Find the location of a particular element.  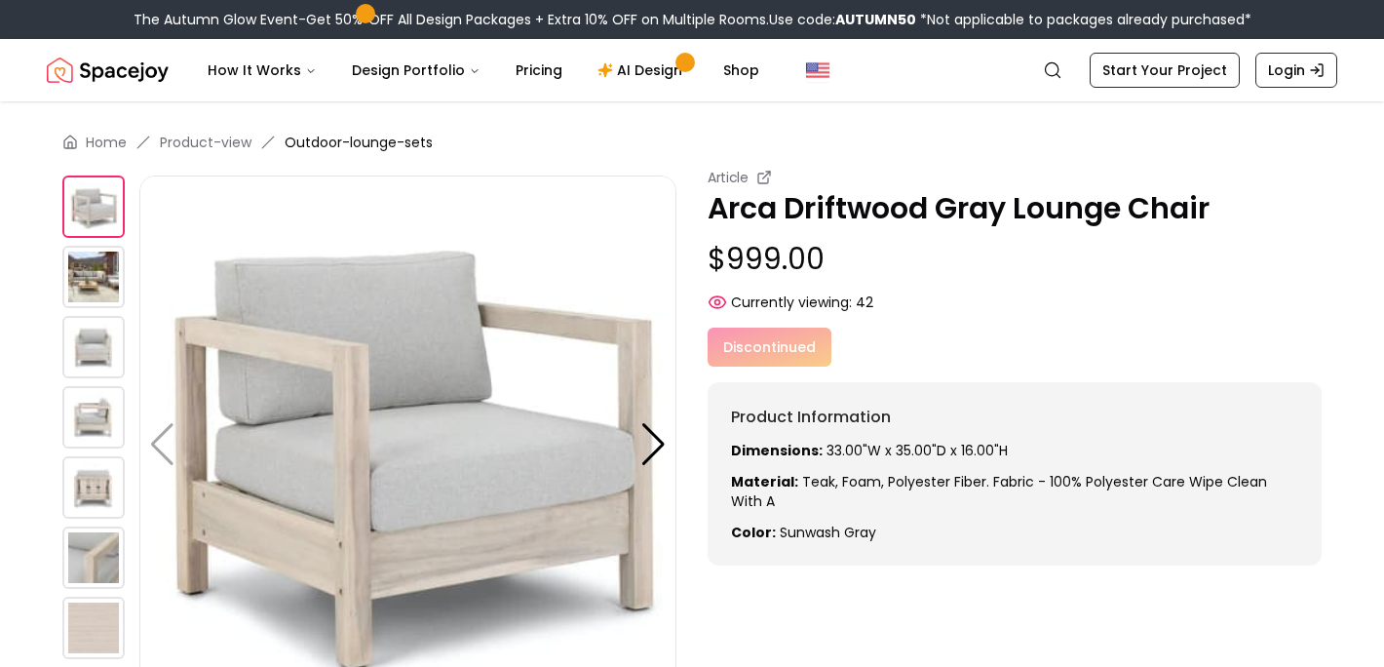

span: Currently viewing: is located at coordinates (791, 302).